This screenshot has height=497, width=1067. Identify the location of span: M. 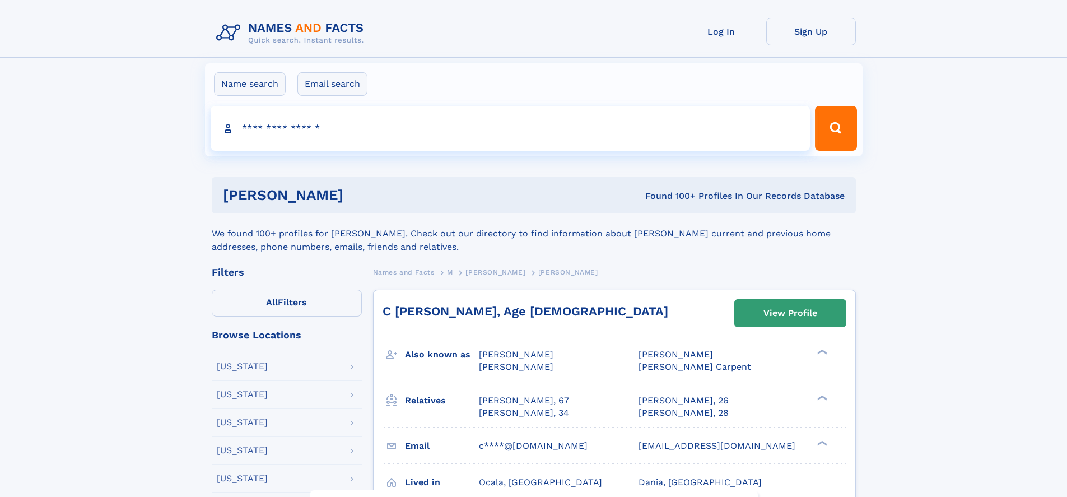
(450, 272).